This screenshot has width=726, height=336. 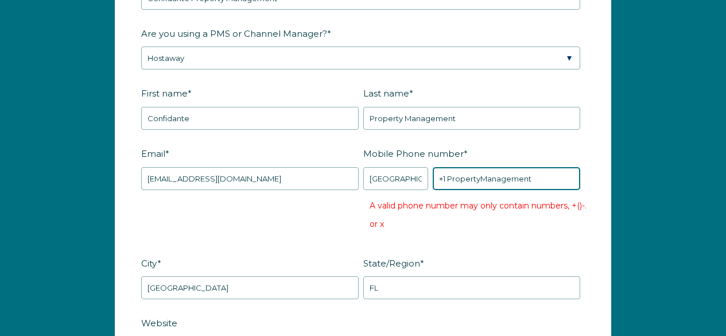 I want to click on label: A valid phone number may only contain numbers, +()-. or x, so click(x=478, y=215).